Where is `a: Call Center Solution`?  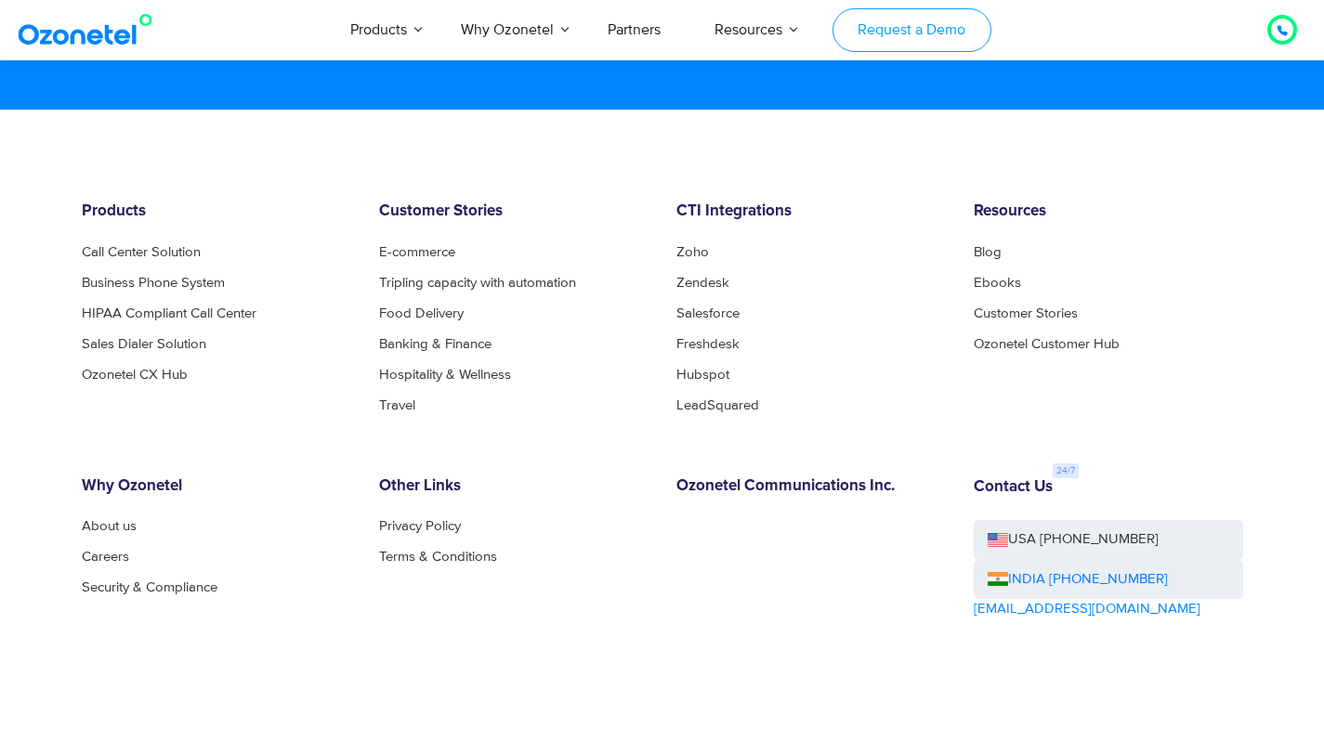 a: Call Center Solution is located at coordinates (141, 252).